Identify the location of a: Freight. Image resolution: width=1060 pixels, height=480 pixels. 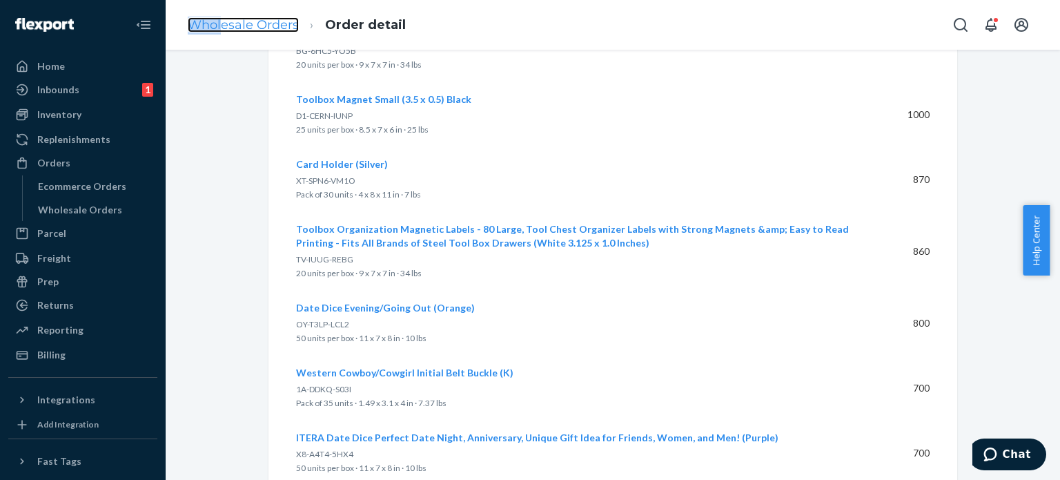
(83, 258).